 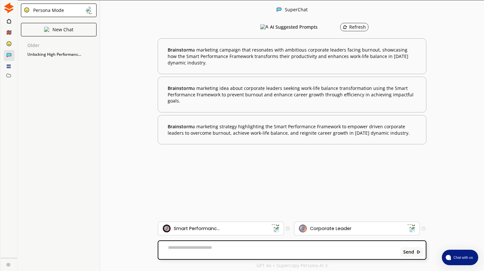 I want to click on button: atlas-launcher, so click(x=460, y=257).